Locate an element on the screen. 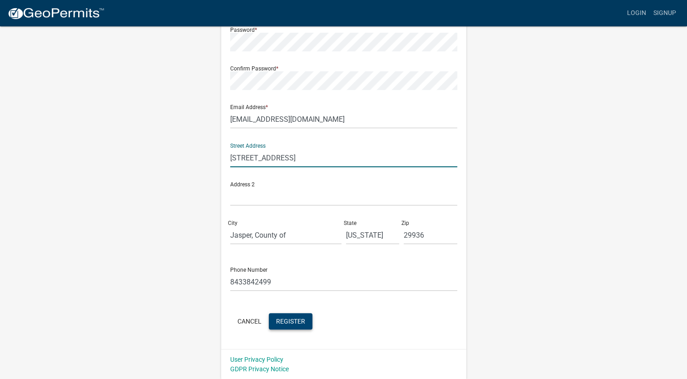 Image resolution: width=687 pixels, height=379 pixels. a: GDPR Privacy Notice is located at coordinates (259, 369).